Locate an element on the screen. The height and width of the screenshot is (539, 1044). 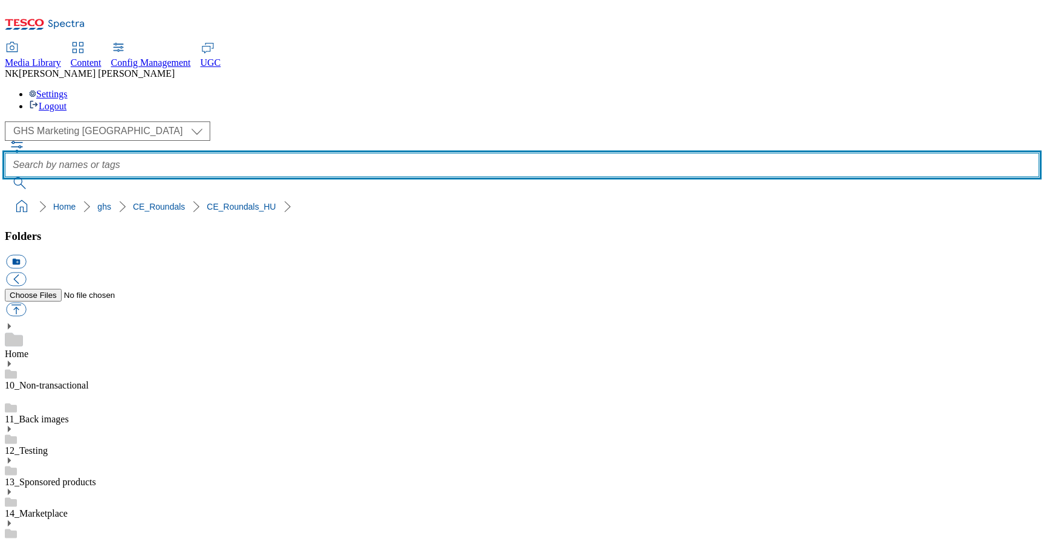
span: UGC is located at coordinates (211, 62).